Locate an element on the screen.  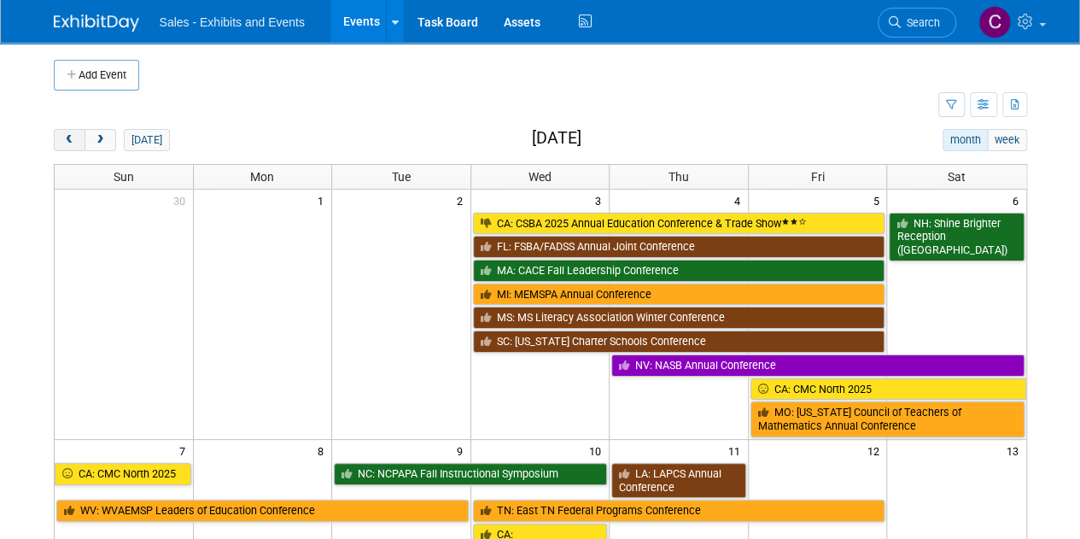
button: Add Event is located at coordinates (96, 75).